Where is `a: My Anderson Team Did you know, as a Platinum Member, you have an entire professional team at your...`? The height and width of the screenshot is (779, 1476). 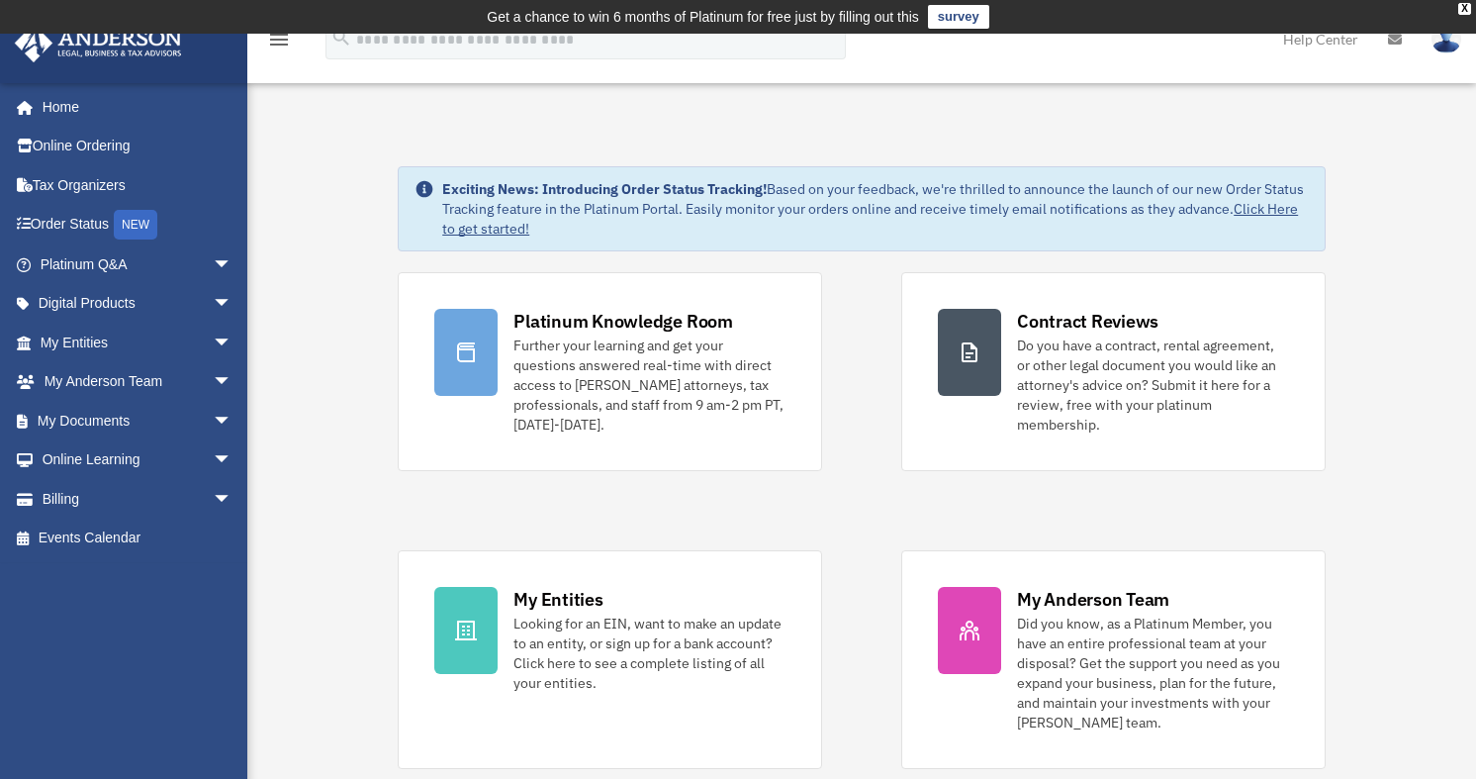
a: My Anderson Team Did you know, as a Platinum Member, you have an entire professional team at your... is located at coordinates (1113, 659).